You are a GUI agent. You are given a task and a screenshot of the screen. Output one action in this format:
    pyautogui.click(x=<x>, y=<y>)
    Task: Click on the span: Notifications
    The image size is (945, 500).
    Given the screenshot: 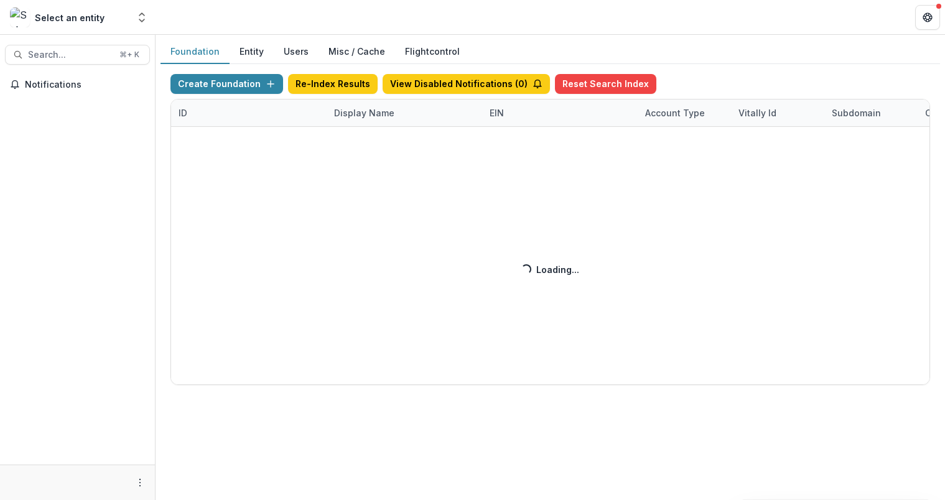 What is the action you would take?
    pyautogui.click(x=85, y=85)
    